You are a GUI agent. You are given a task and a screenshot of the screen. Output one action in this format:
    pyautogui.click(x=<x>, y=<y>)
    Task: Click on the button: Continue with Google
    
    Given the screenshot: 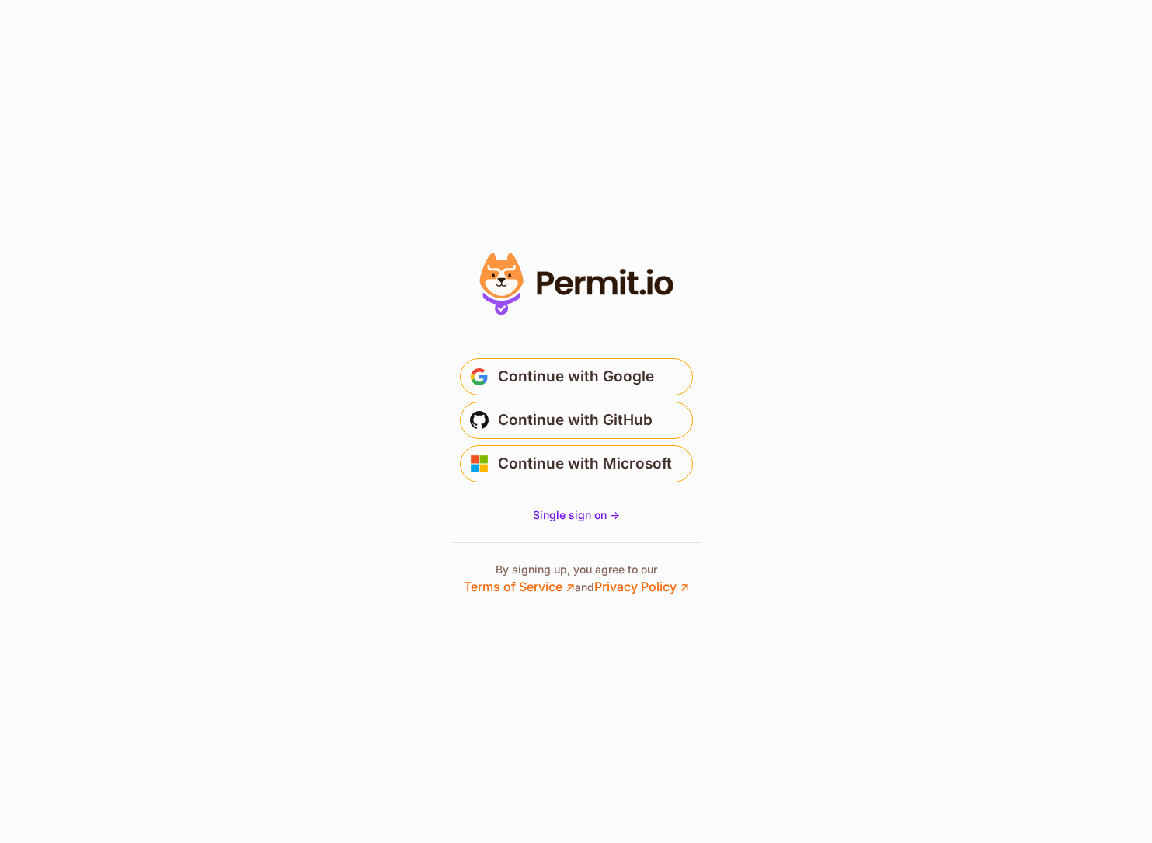 What is the action you would take?
    pyautogui.click(x=577, y=377)
    